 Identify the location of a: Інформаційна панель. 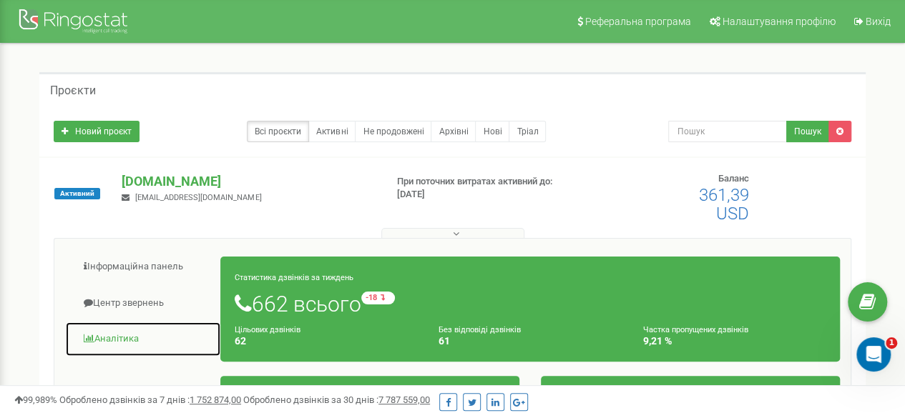
(143, 267).